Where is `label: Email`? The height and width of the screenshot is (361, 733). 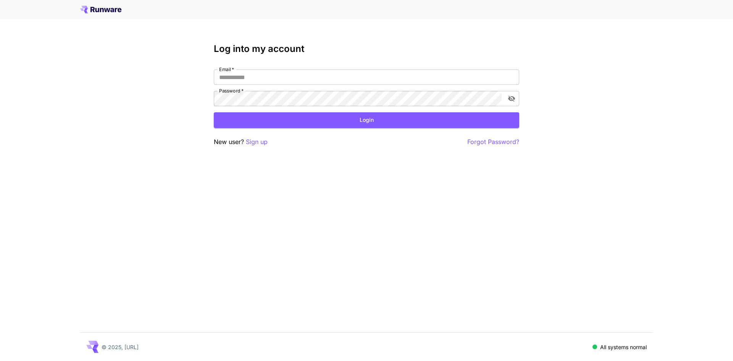 label: Email is located at coordinates (226, 69).